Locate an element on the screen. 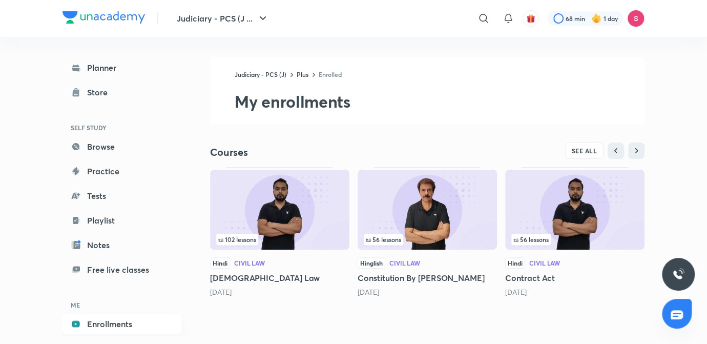 This screenshot has height=344, width=707. div: 8 months ago is located at coordinates (427, 292).